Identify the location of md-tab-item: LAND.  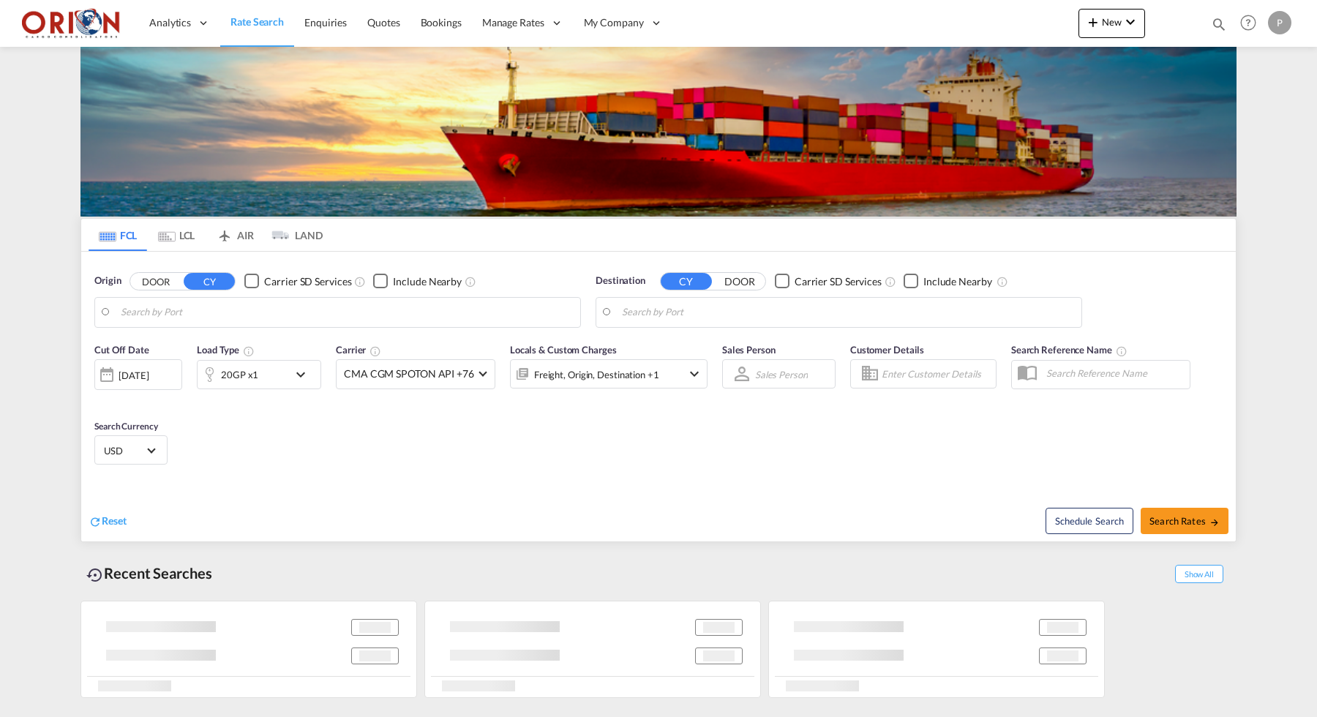
(293, 235).